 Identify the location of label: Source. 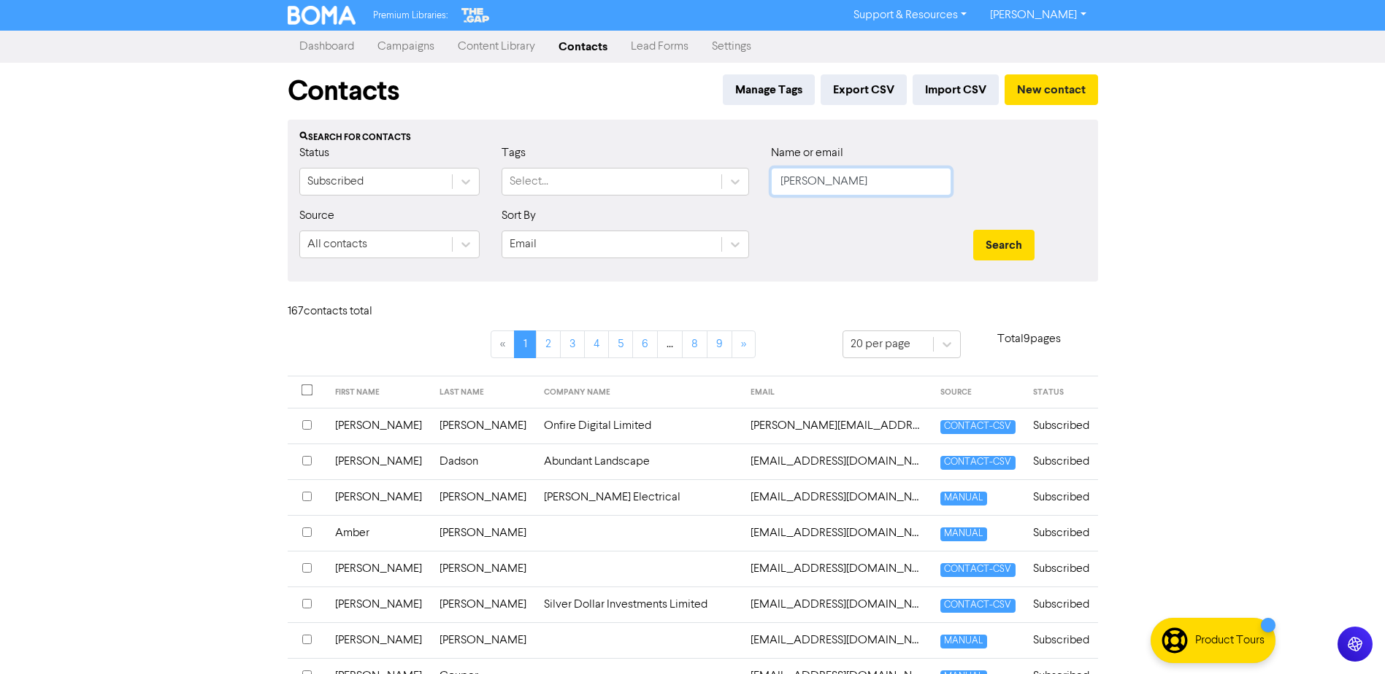
(317, 216).